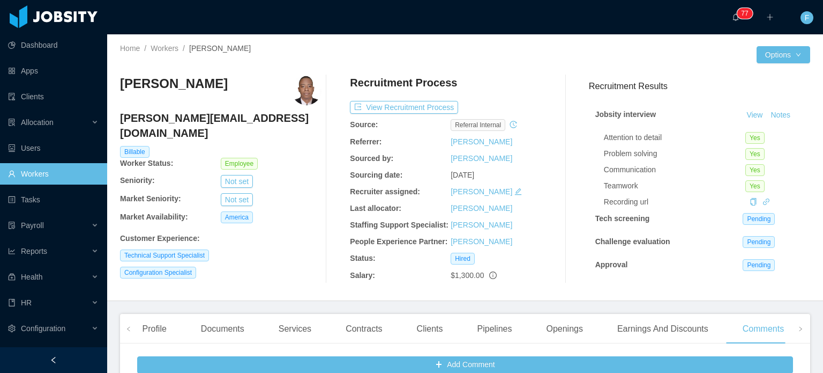 The image size is (823, 373). Describe the element at coordinates (784, 55) in the screenshot. I see `button: Optionsicon: down` at that location.